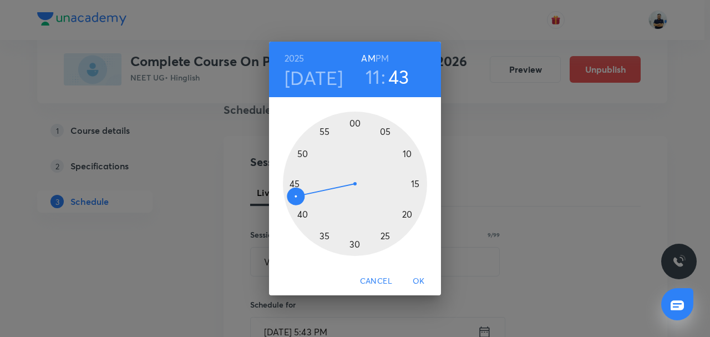 The height and width of the screenshot is (337, 710). What do you see at coordinates (294, 58) in the screenshot?
I see `button: 2025` at bounding box center [294, 58].